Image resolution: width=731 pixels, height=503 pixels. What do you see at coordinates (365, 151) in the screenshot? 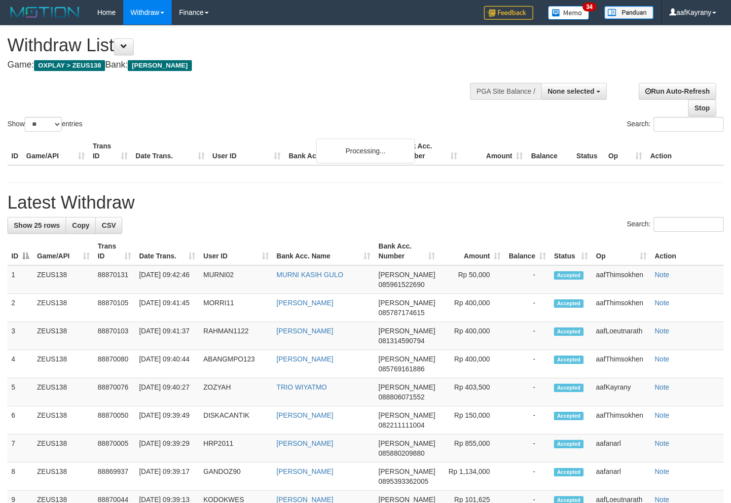
I see `div: Processing...` at bounding box center [365, 151].